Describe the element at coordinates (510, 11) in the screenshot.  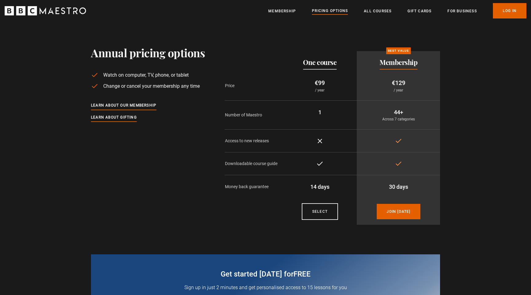
I see `a: Log In` at that location.